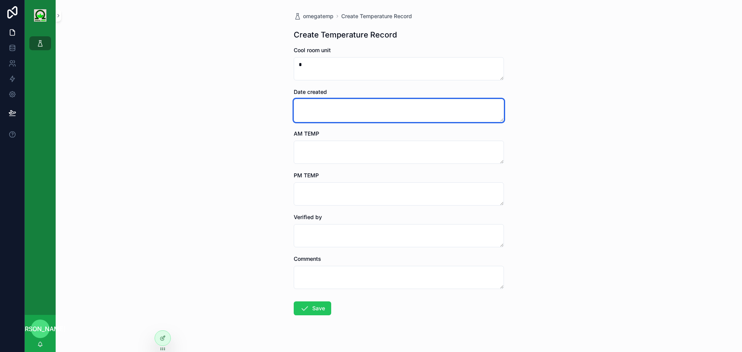 Image resolution: width=742 pixels, height=352 pixels. Describe the element at coordinates (307, 133) in the screenshot. I see `span: AM TEMP` at that location.